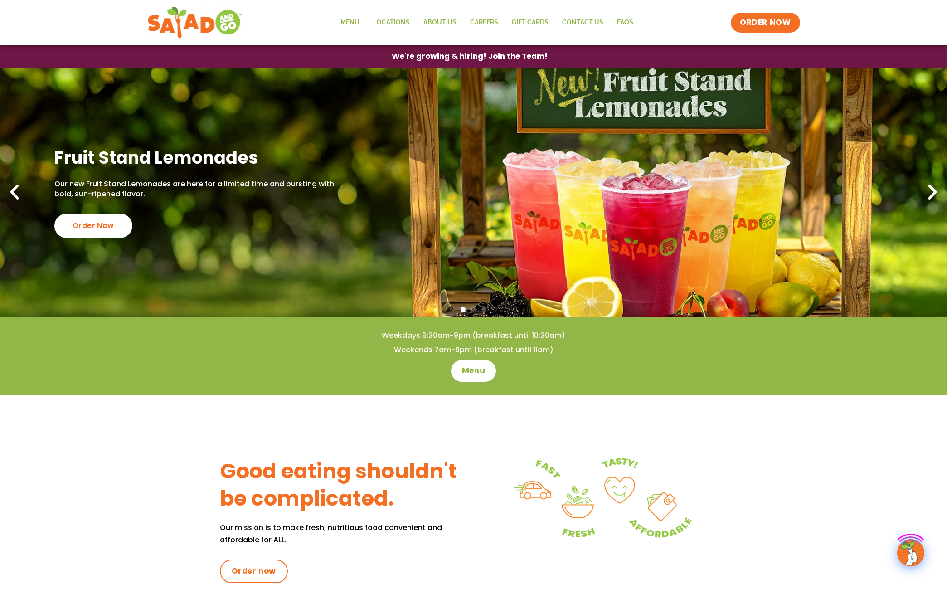  I want to click on a: GIFT CARDS, so click(530, 23).